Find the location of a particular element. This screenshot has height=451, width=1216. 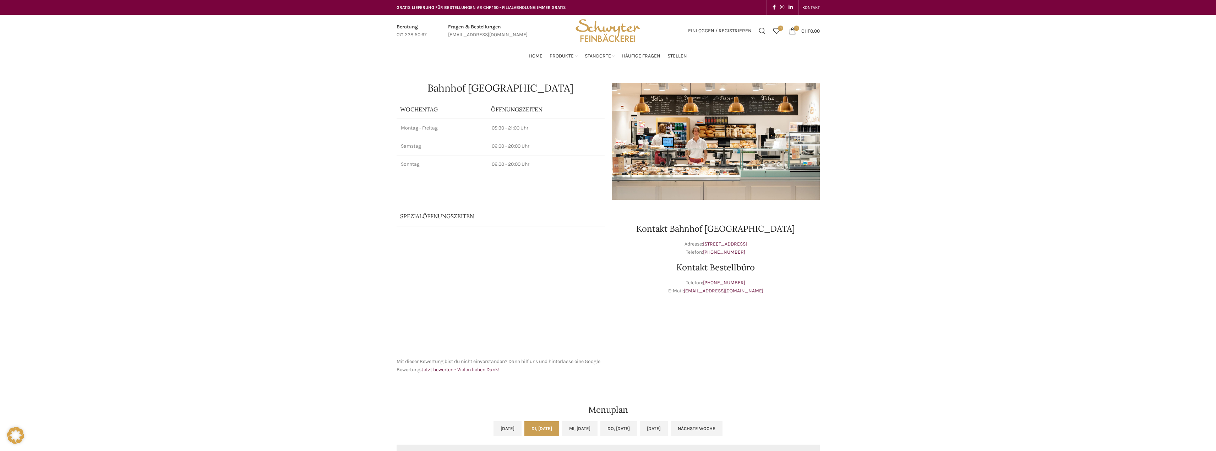

span: CHF is located at coordinates (806, 31).